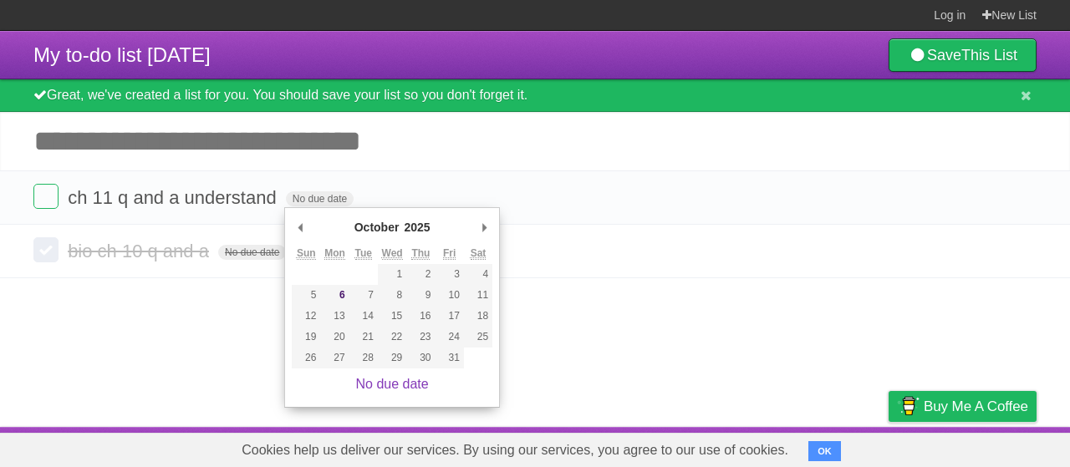 Image resolution: width=1070 pixels, height=467 pixels. I want to click on a: No due date, so click(392, 384).